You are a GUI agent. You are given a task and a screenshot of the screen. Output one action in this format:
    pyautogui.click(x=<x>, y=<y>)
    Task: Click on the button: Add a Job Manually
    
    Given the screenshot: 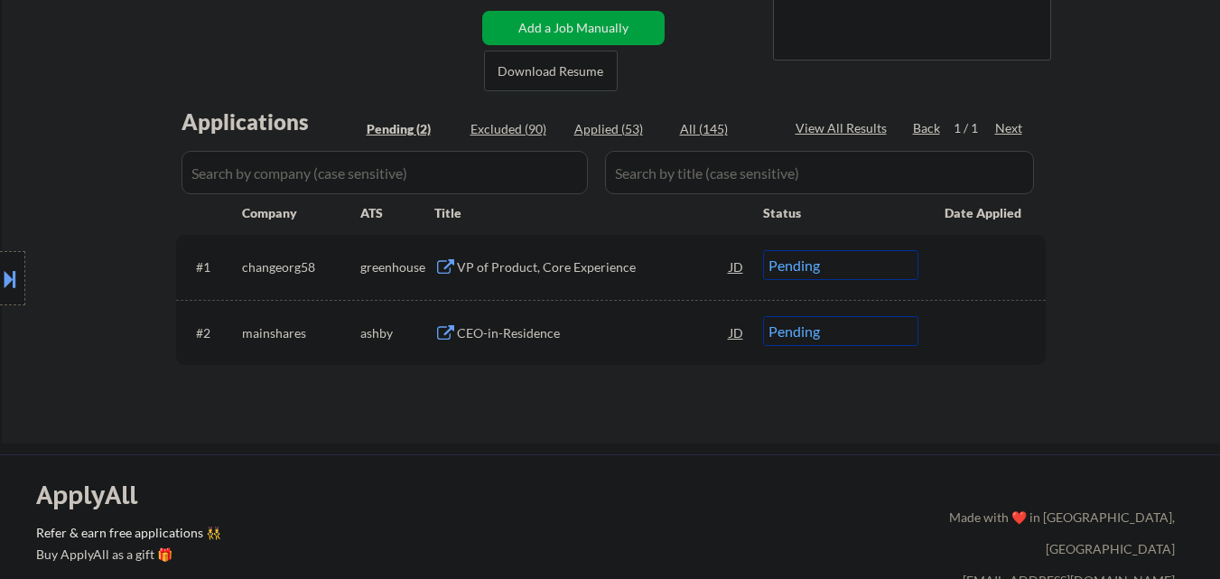 What is the action you would take?
    pyautogui.click(x=573, y=28)
    